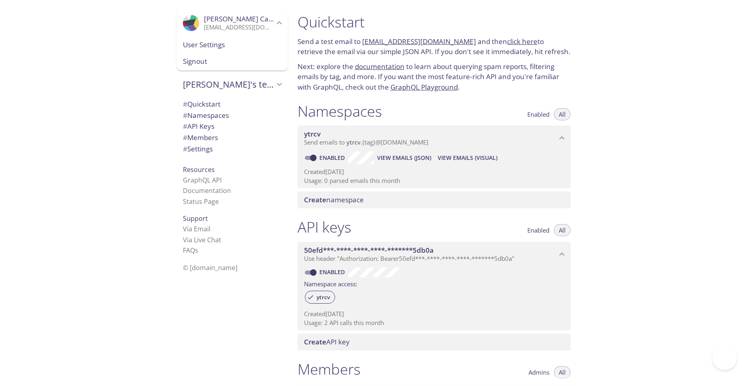  Describe the element at coordinates (232, 115) in the screenshot. I see `div: Namespaces` at that location.